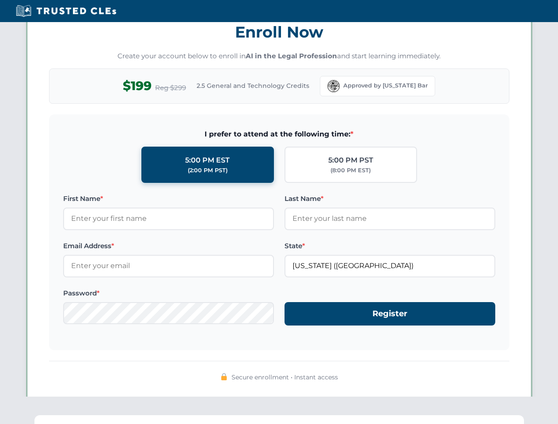 The image size is (558, 424). I want to click on label: State, so click(389, 246).